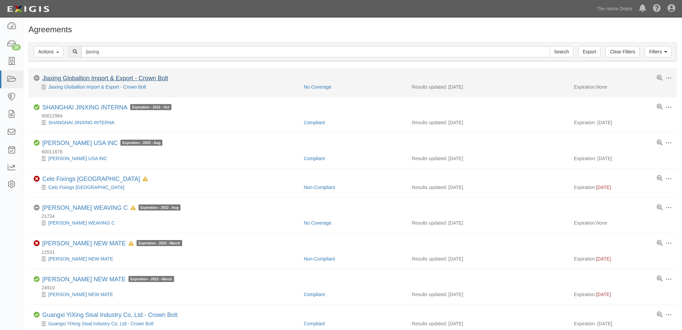 The width and height of the screenshot is (682, 330). I want to click on a: Filters, so click(658, 52).